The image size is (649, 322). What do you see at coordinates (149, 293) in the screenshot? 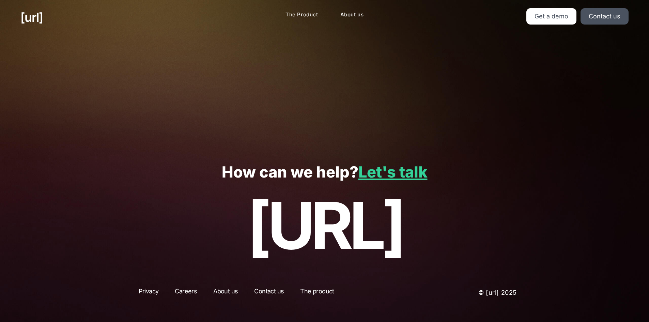
I see `a: Privacy` at bounding box center [149, 293].